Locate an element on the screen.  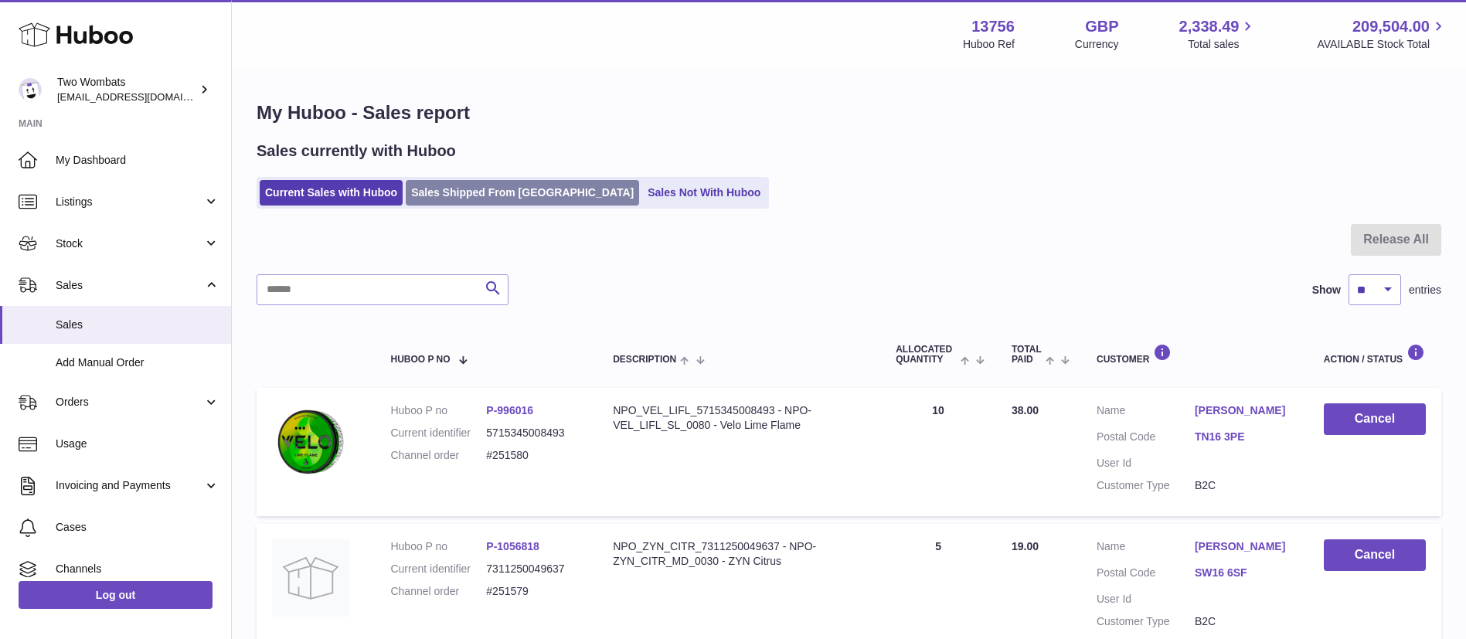
span: AVAILABLE Stock Total is located at coordinates (1382, 44).